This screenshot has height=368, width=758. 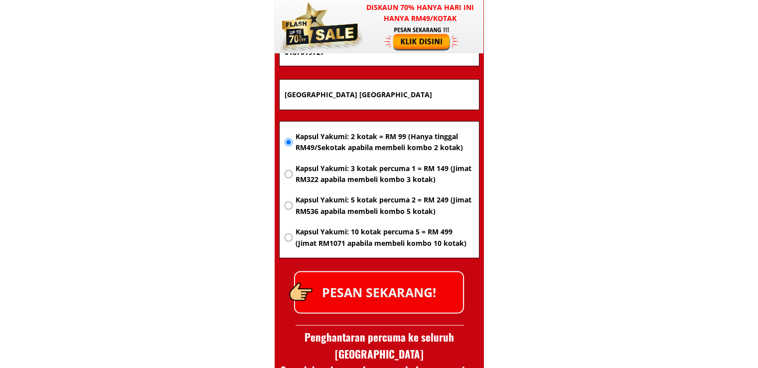 I want to click on h3: Diskaun 70% hanya hari ini hanya RM49/kotak, so click(x=420, y=13).